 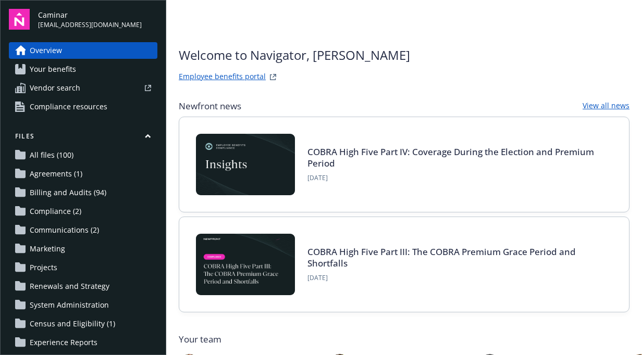 I want to click on span: Billing and Audits (94), so click(x=68, y=193).